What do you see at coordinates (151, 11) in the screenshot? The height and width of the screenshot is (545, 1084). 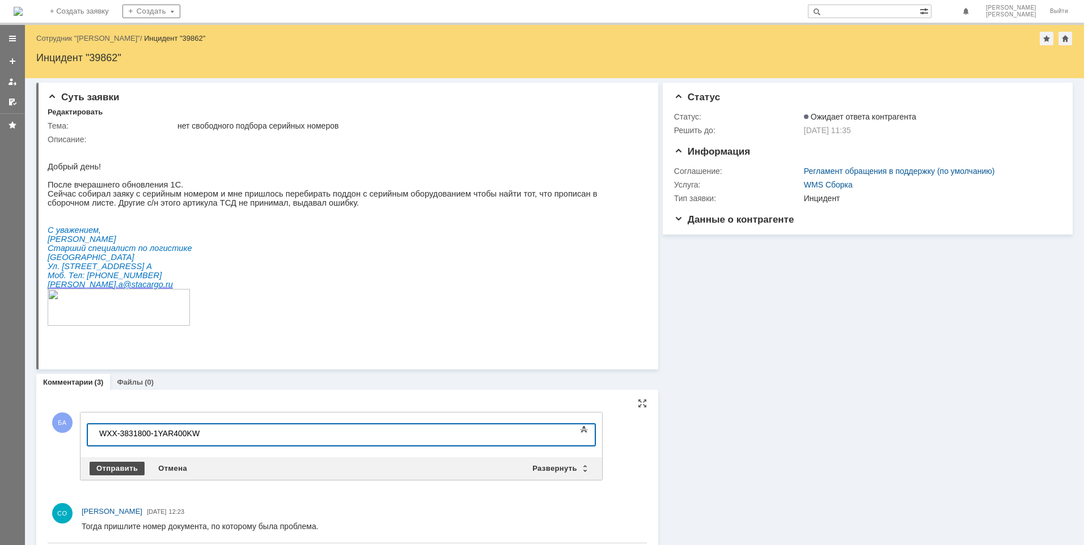 I see `div: Создать` at bounding box center [151, 11].